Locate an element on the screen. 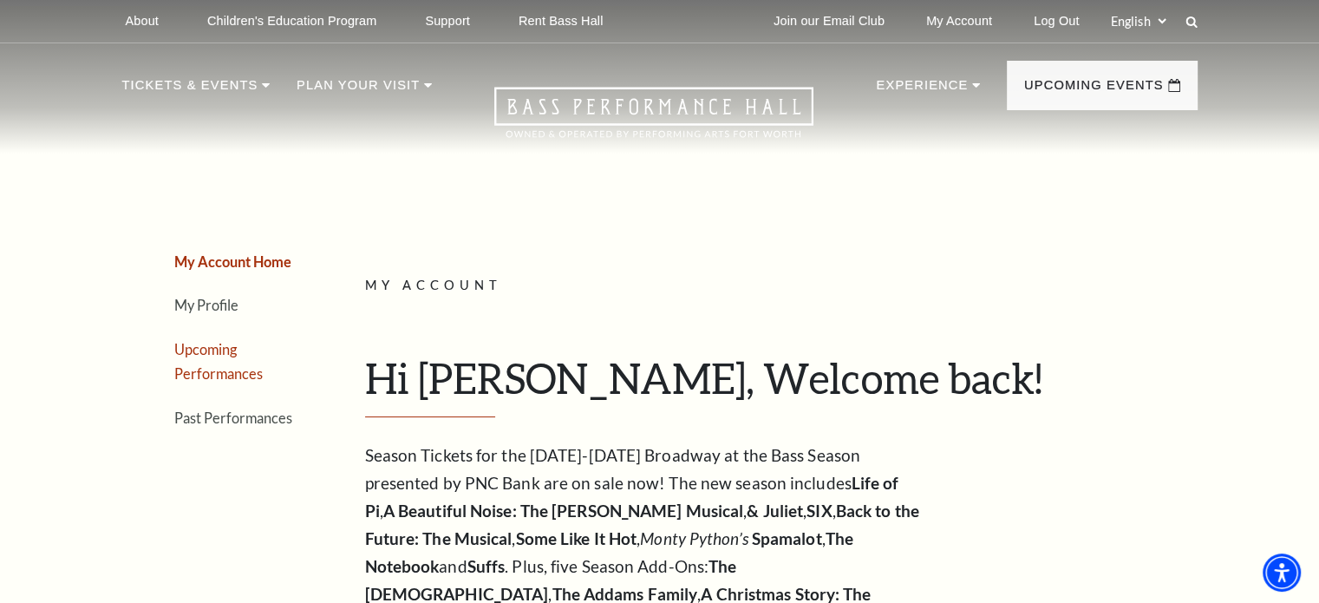  a: Upcoming Performances is located at coordinates (218, 362).